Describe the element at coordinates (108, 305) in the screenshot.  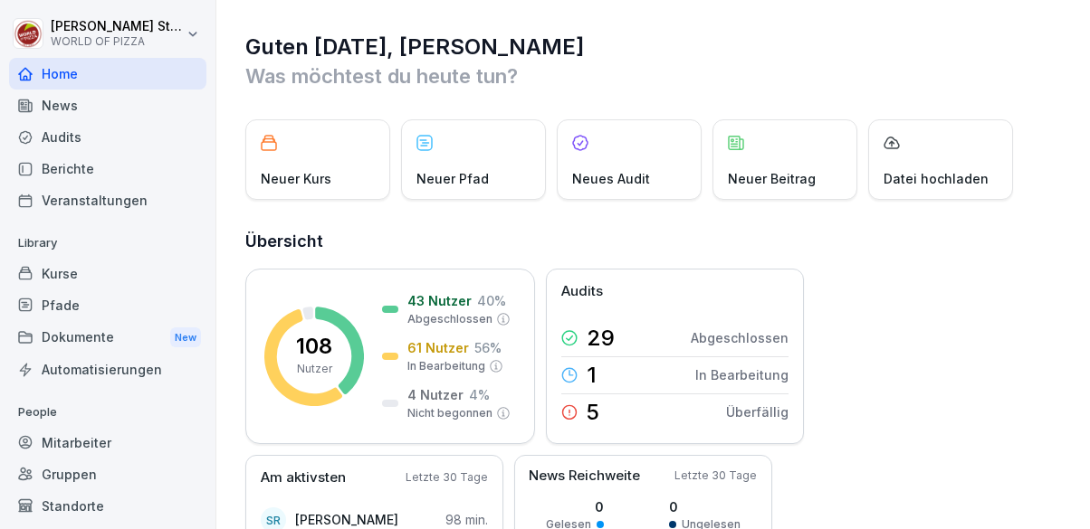
I see `div: Pfade` at that location.